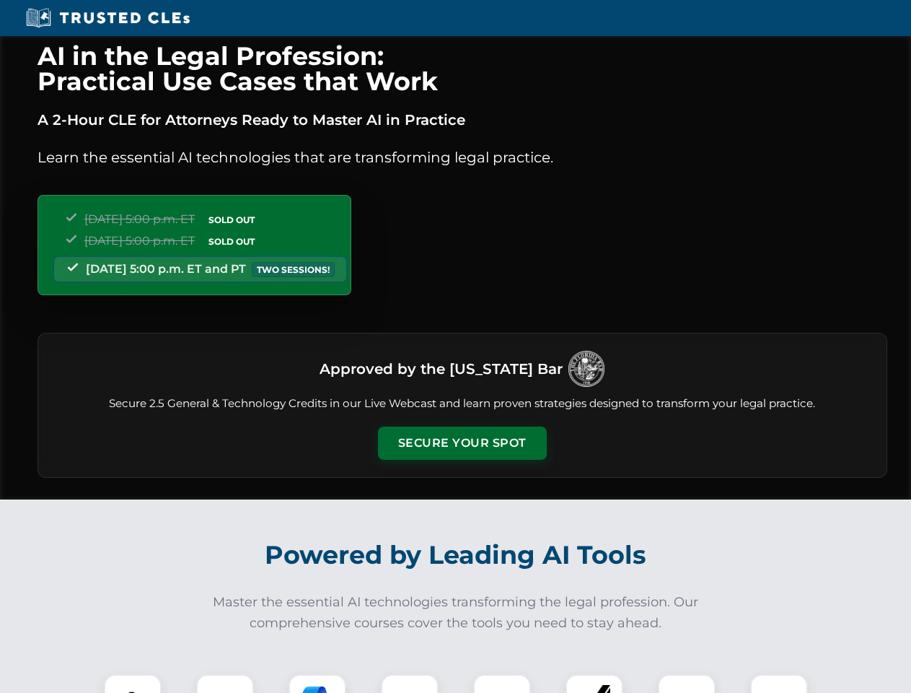  Describe the element at coordinates (108, 18) in the screenshot. I see `img: Trusted CLEs` at that location.